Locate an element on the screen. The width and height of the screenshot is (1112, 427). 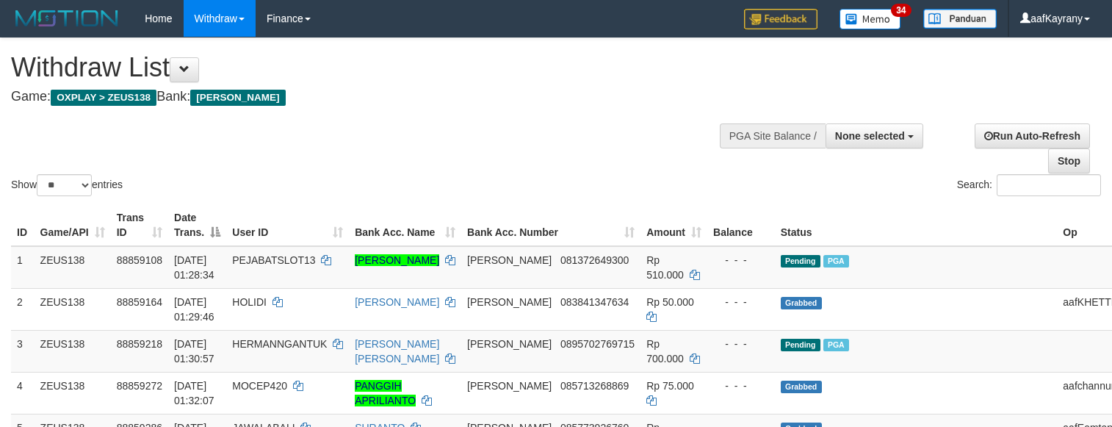
span: Rp 700.000 is located at coordinates (665, 351).